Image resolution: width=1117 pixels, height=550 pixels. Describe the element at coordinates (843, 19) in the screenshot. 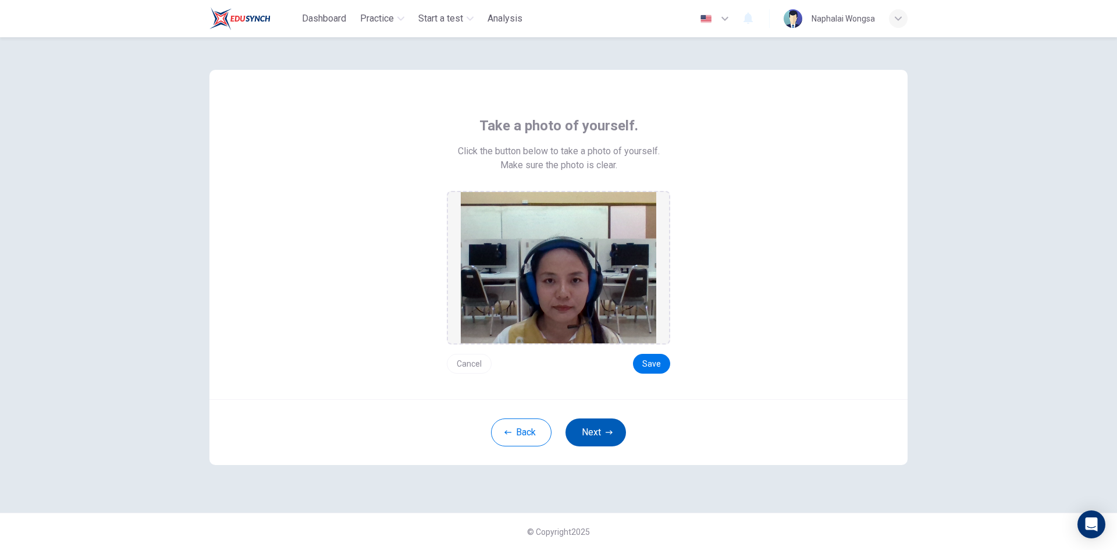

I see `div: Naphalai Wongsa` at that location.